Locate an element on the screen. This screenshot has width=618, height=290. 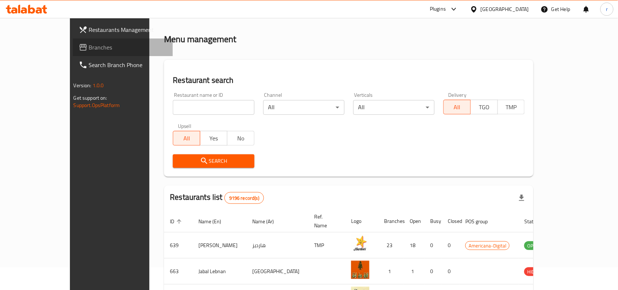
a: Restaurants Management is located at coordinates (123, 30).